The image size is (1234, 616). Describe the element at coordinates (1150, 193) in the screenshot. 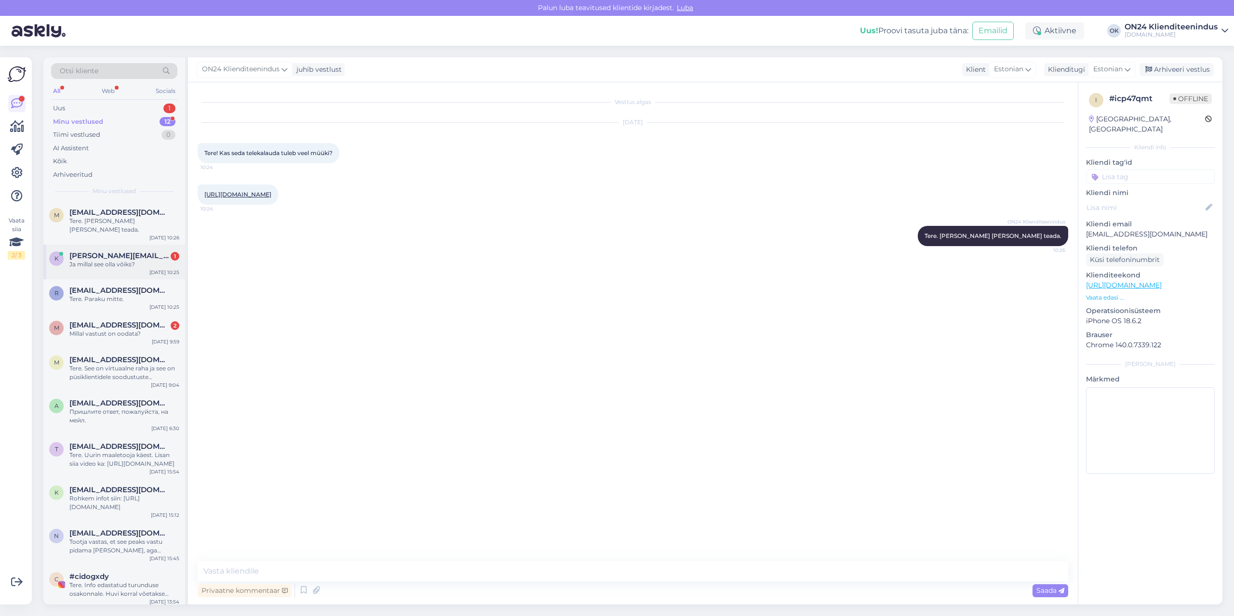

I see `p: Kliendi nimi` at that location.